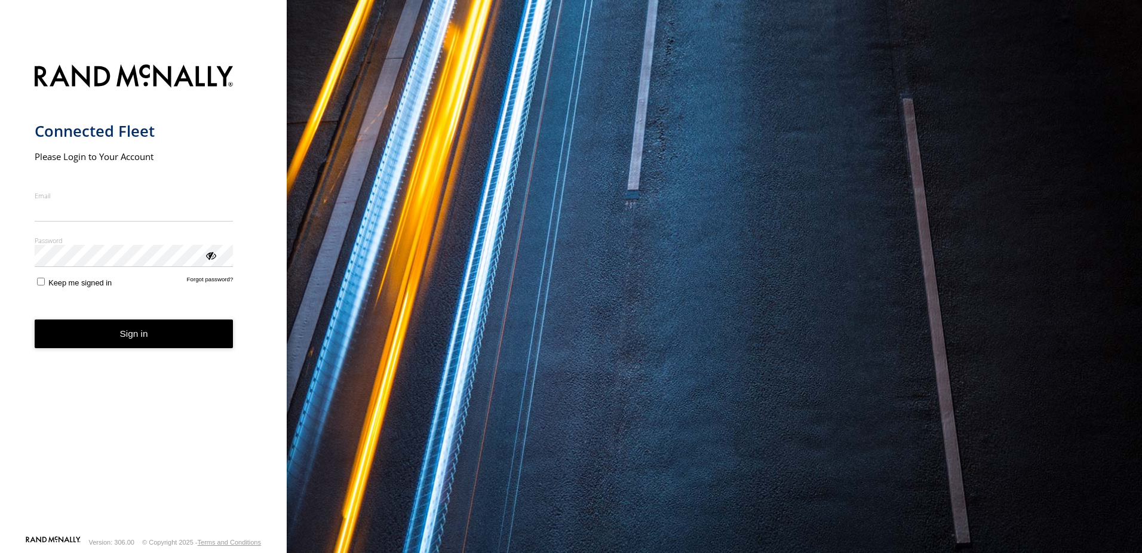 The height and width of the screenshot is (553, 1142). I want to click on div: ViewPassword, so click(210, 255).